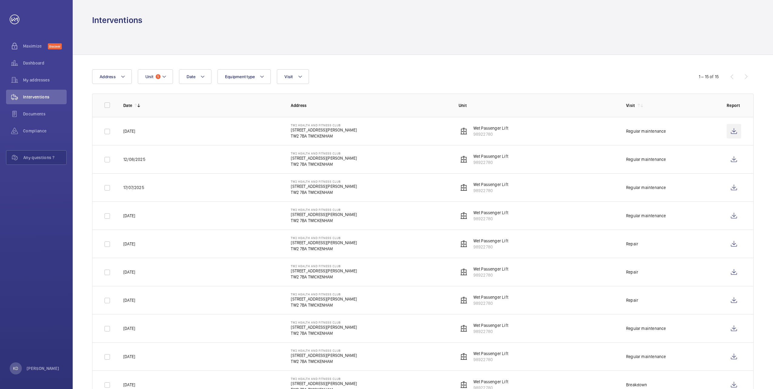 The height and width of the screenshot is (389, 773). I want to click on p: Address, so click(369, 105).